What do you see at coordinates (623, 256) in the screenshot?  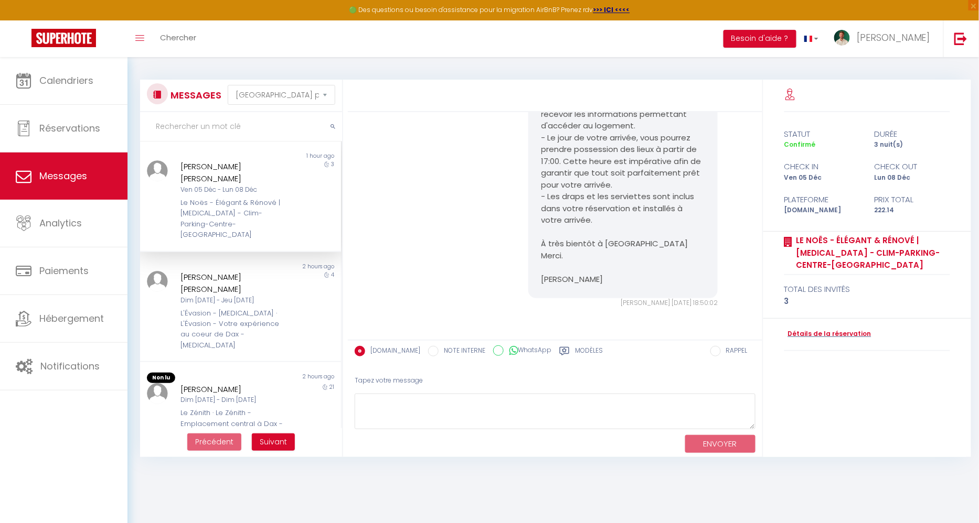 I see `p: Merci.` at bounding box center [623, 256].